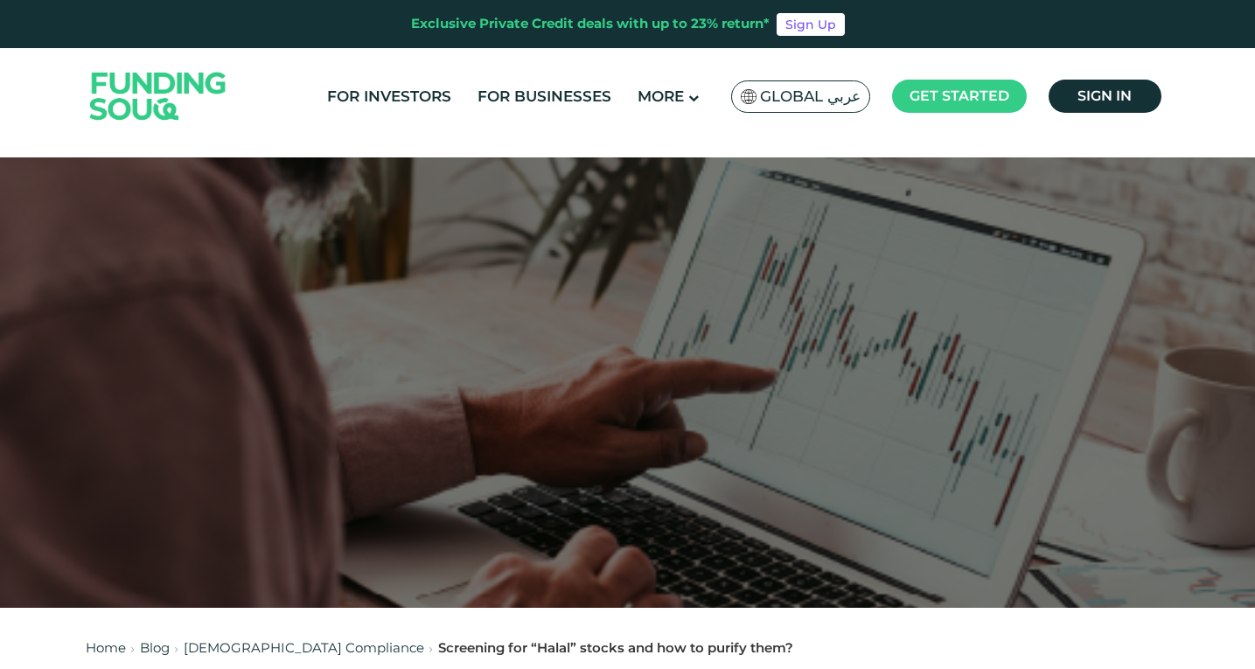  What do you see at coordinates (616, 648) in the screenshot?
I see `div: Screening for “Halal” stocks and how to purify them?` at bounding box center [616, 648].